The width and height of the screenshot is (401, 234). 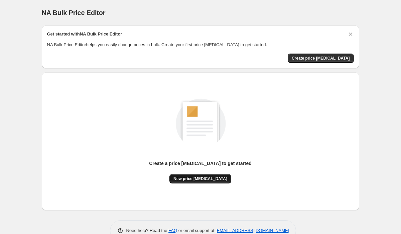 I want to click on h2: Get started with NA Bulk Price Editor, so click(x=85, y=34).